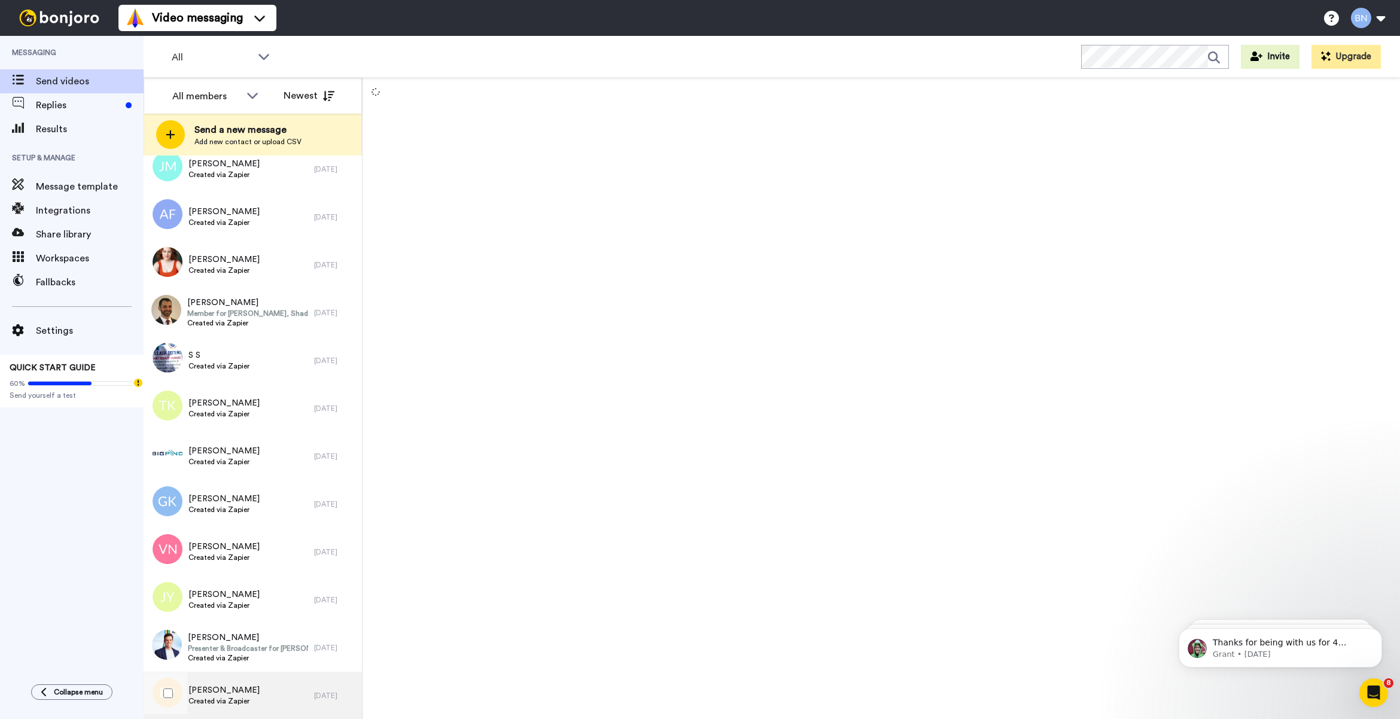 Image resolution: width=1400 pixels, height=719 pixels. What do you see at coordinates (72, 395) in the screenshot?
I see `span: Send yourself a test` at bounding box center [72, 395].